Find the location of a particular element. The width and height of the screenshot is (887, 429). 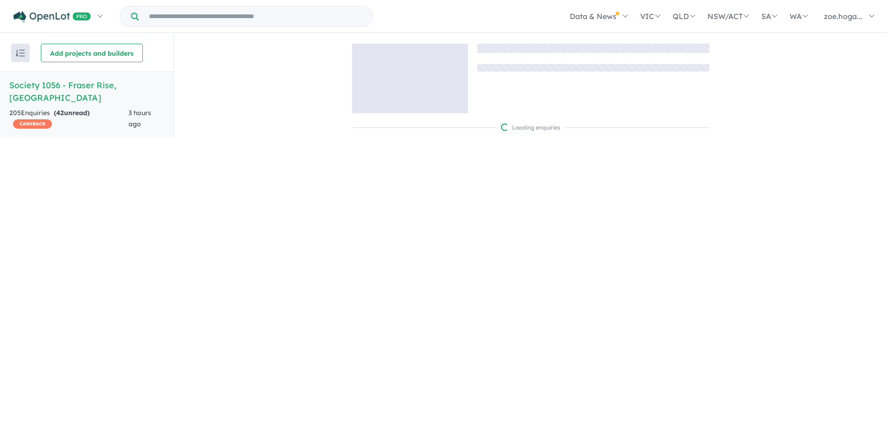

span: zoe.hoga... is located at coordinates (843, 16).